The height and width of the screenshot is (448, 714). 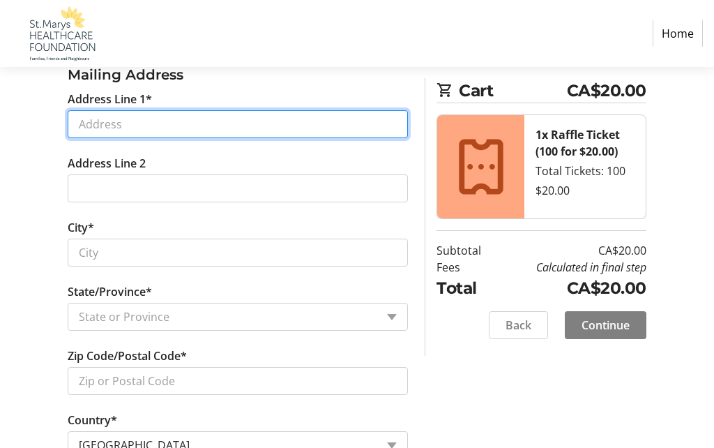 I want to click on label: Address Line 1*, so click(x=109, y=99).